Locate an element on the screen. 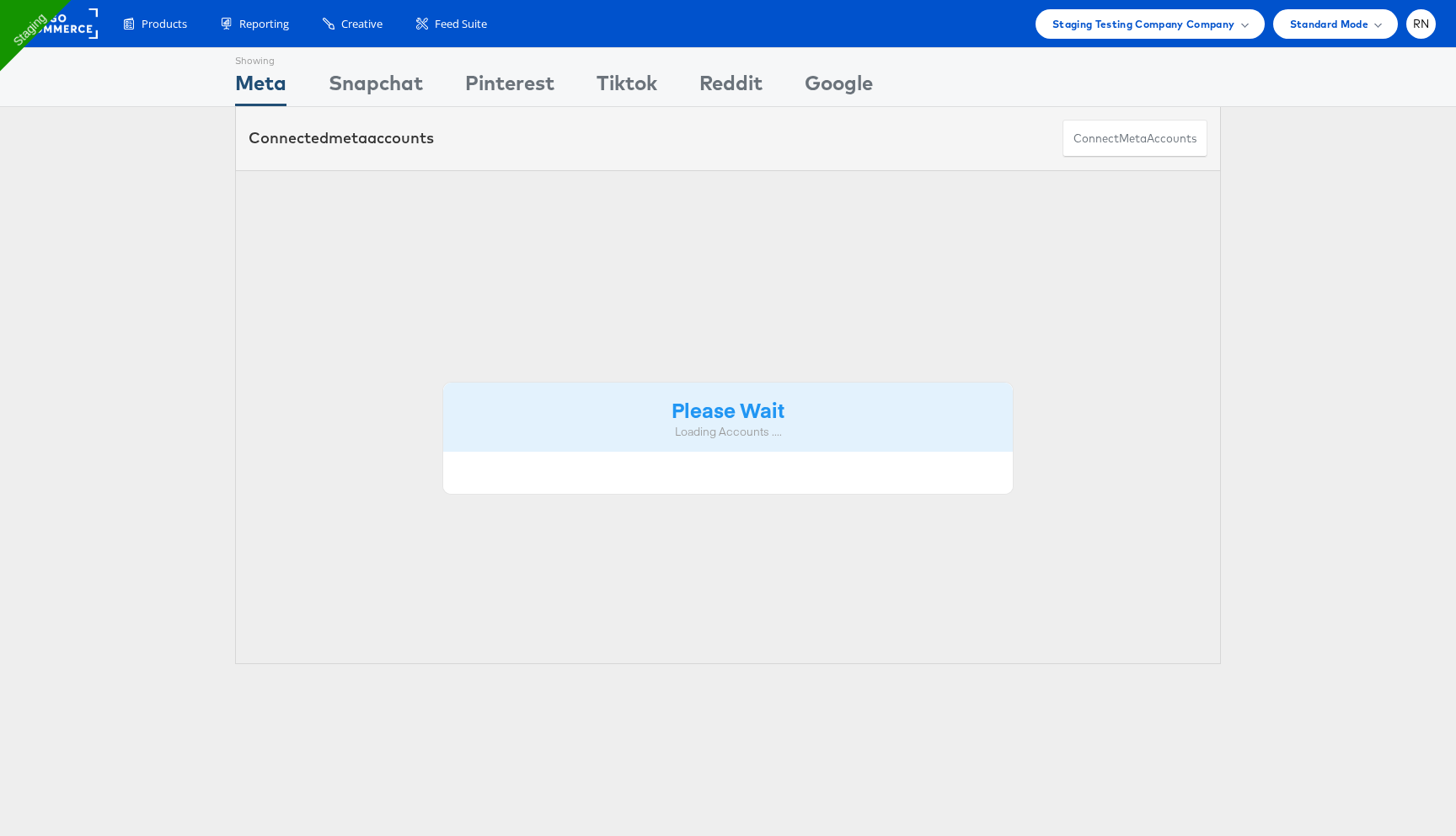 Image resolution: width=1456 pixels, height=836 pixels. span: RN is located at coordinates (1421, 23).